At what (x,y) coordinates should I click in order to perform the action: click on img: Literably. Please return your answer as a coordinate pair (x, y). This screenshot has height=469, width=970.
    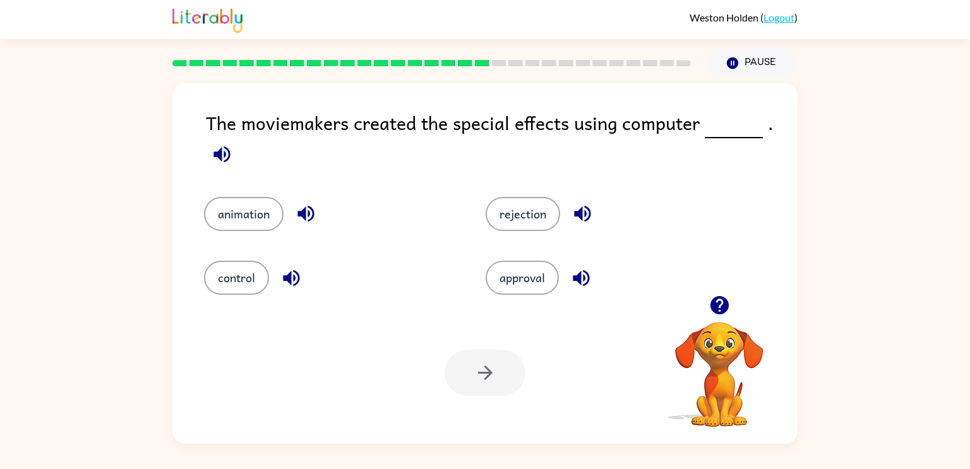
    Looking at the image, I should click on (207, 19).